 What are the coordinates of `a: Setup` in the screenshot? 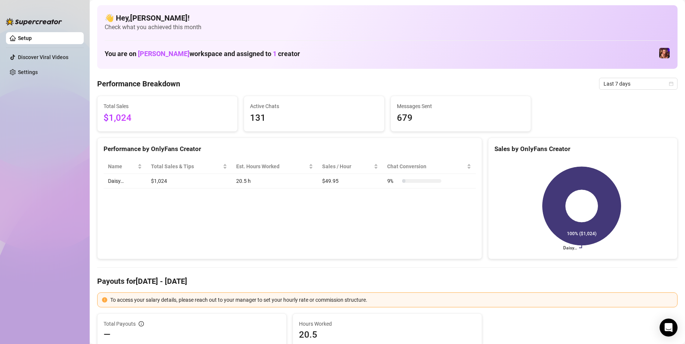 It's located at (25, 38).